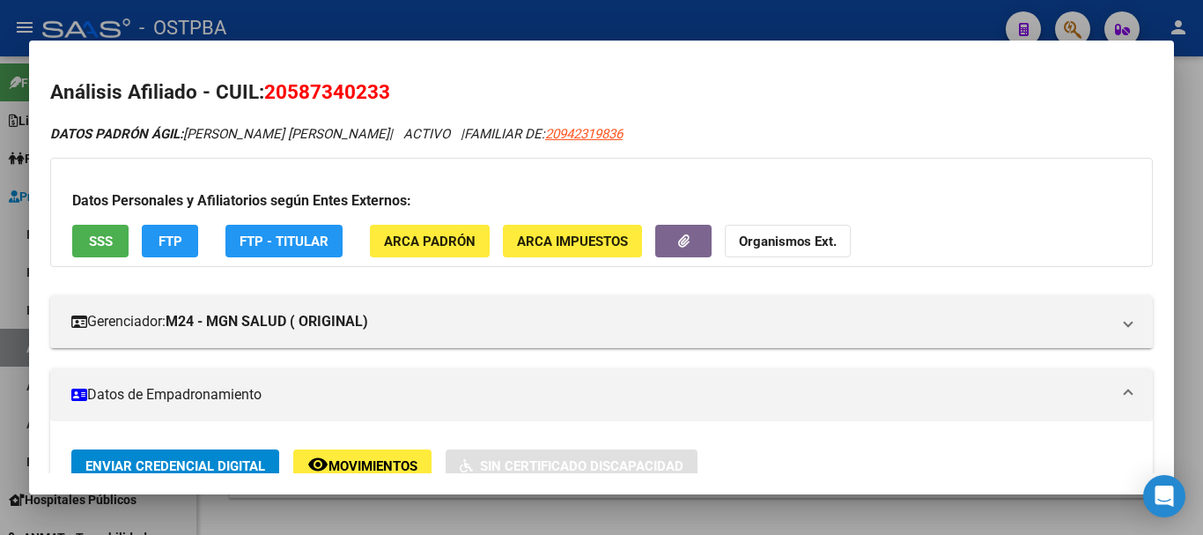  I want to click on span: FAMILIAR DE:, so click(543, 134).